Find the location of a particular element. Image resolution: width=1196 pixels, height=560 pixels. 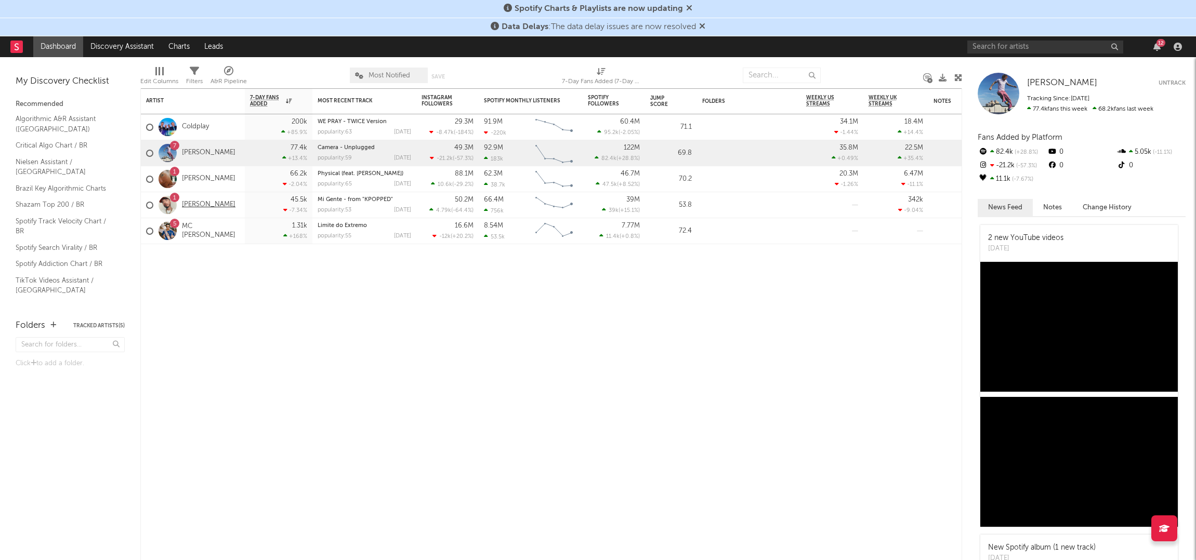

div: Jump Score is located at coordinates (663, 101).